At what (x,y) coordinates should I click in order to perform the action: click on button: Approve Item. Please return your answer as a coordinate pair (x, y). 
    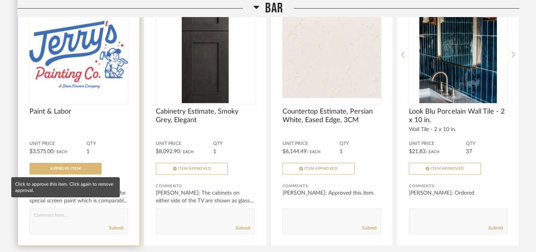
    Looking at the image, I should click on (65, 168).